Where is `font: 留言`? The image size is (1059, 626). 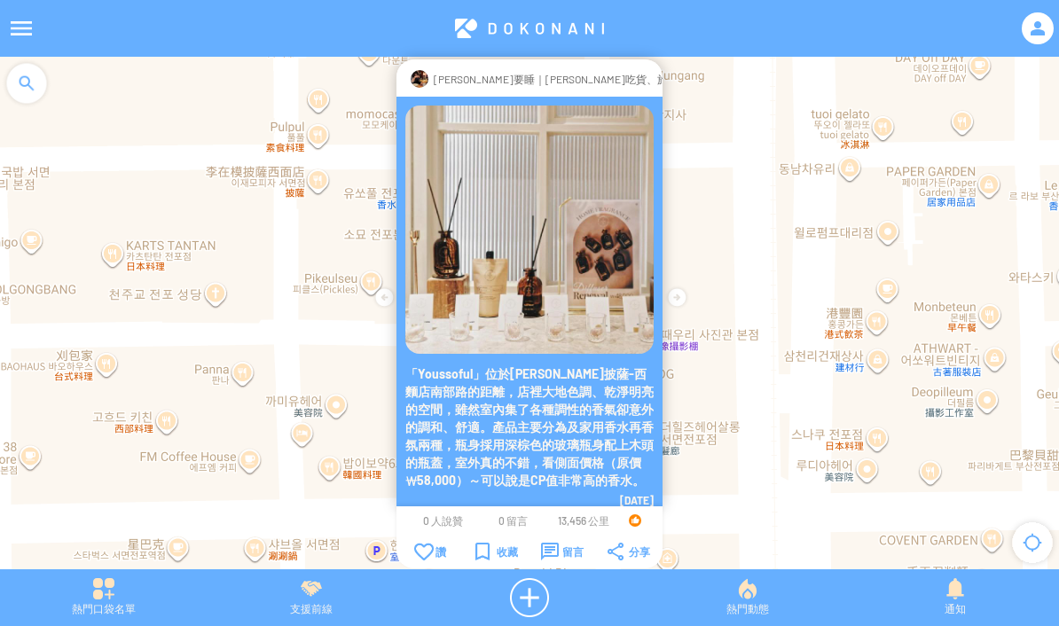
font: 留言 is located at coordinates (573, 552).